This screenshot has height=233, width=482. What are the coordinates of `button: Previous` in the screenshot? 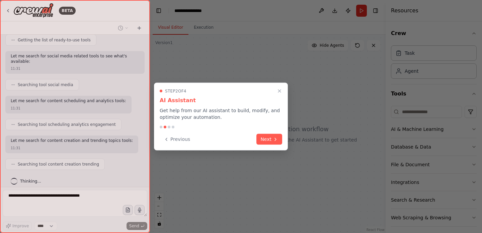 It's located at (177, 139).